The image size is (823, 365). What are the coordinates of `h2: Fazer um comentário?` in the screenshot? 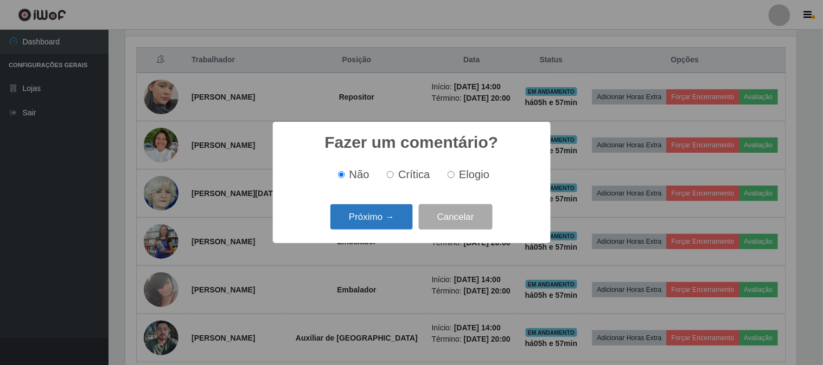 It's located at (411, 143).